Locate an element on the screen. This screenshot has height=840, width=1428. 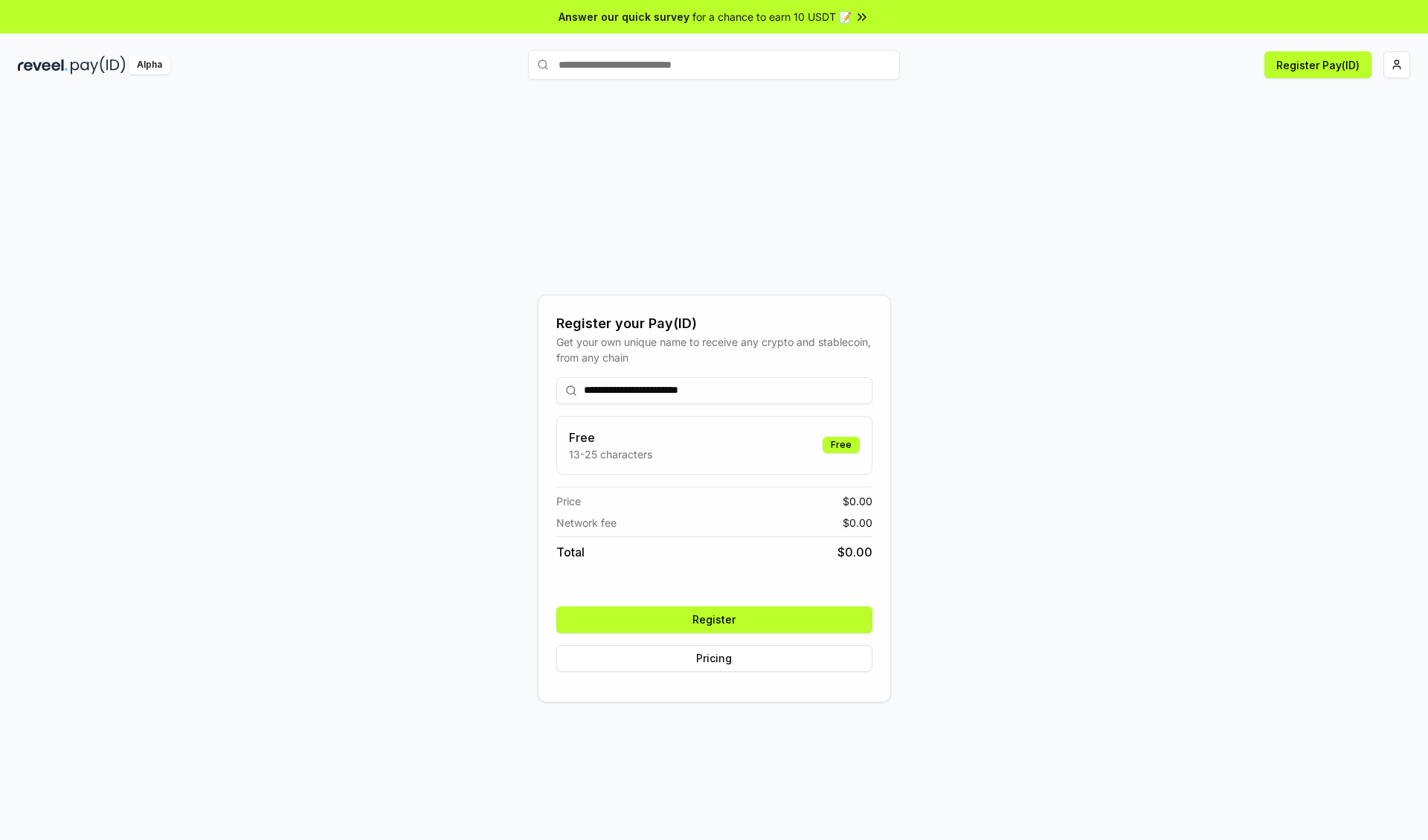
div: Free is located at coordinates (841, 445).